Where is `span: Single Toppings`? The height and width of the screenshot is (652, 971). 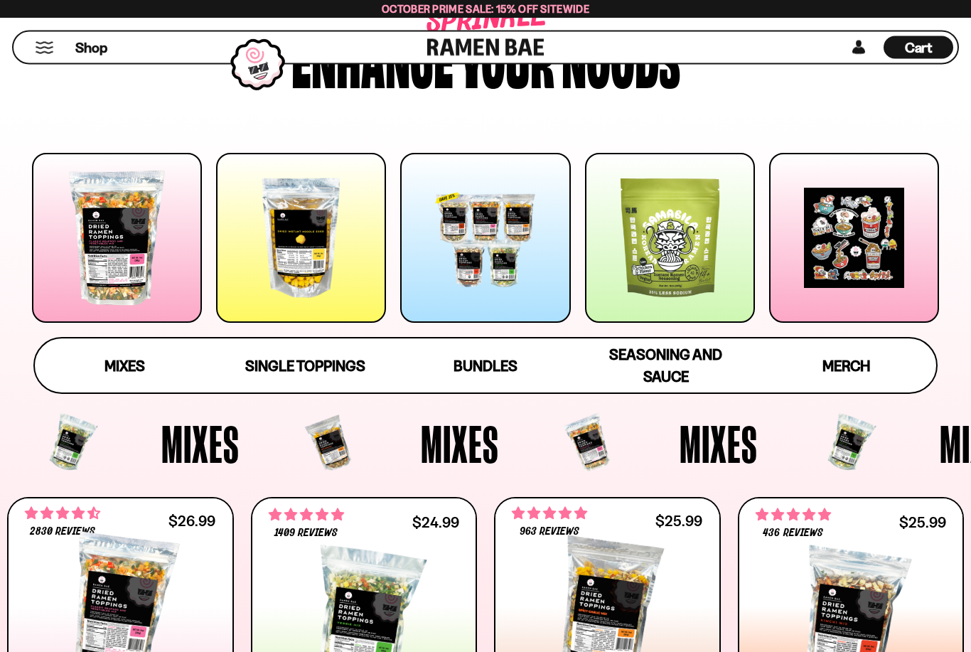 span: Single Toppings is located at coordinates (305, 366).